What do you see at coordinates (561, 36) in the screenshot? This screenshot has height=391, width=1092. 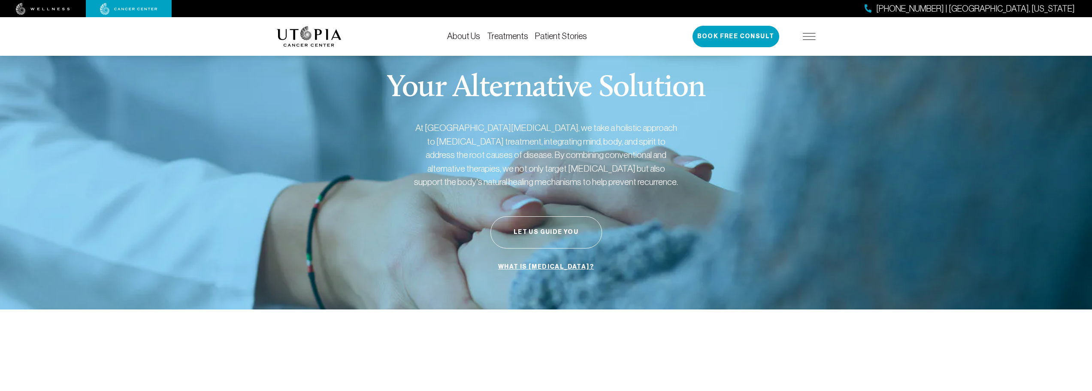 I see `a: Patient Stories` at bounding box center [561, 36].